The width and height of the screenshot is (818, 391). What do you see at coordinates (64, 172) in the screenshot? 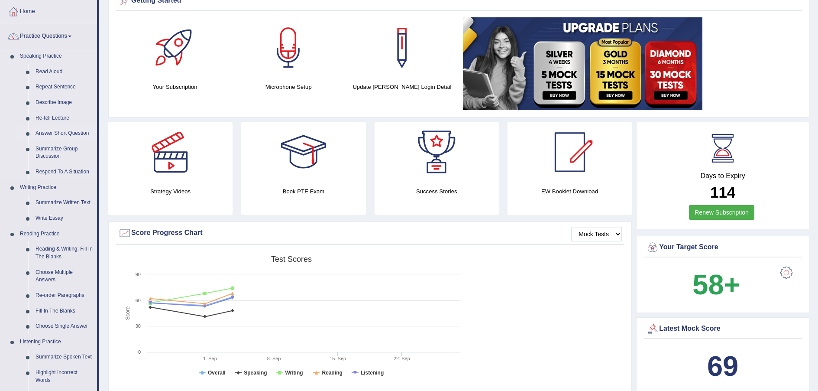
I see `a: Respond To A Situation` at bounding box center [64, 172].